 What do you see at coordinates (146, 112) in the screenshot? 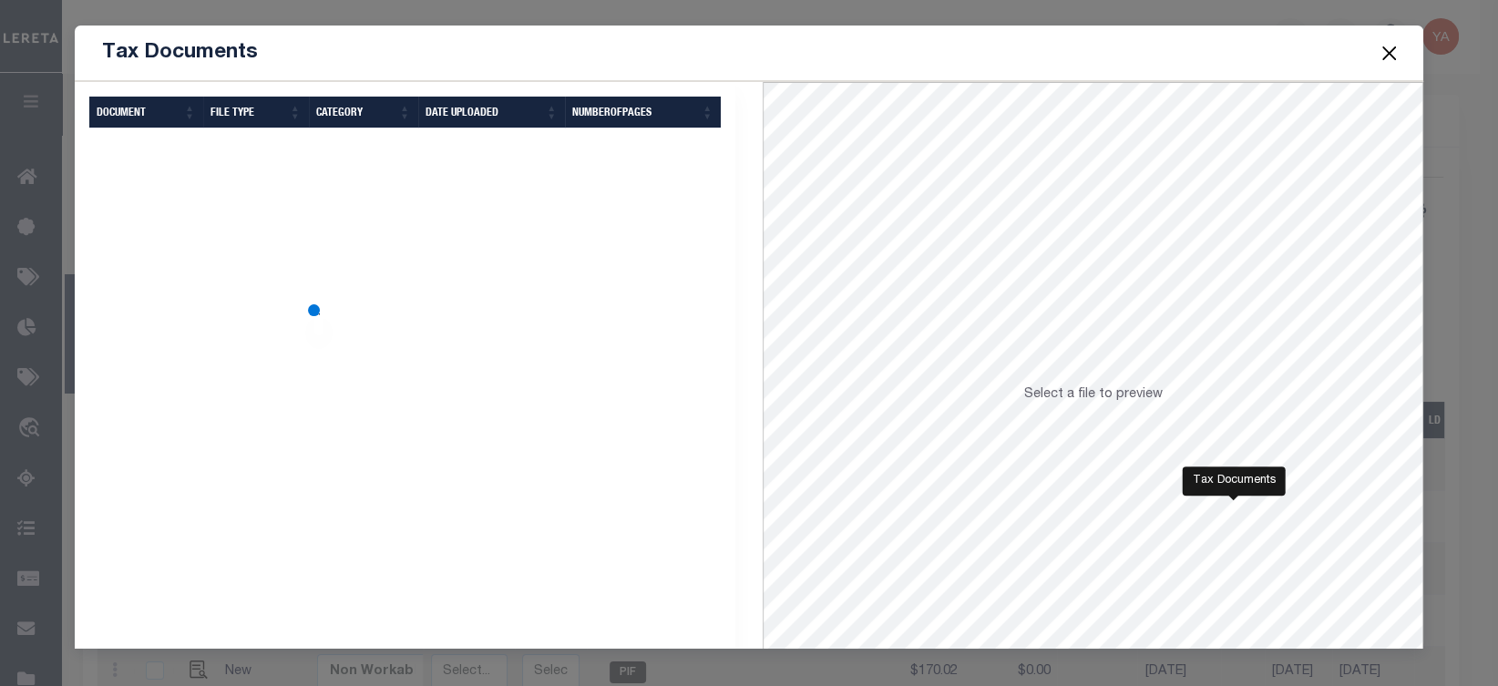
I see `th: DOCUMENT` at bounding box center [146, 112].